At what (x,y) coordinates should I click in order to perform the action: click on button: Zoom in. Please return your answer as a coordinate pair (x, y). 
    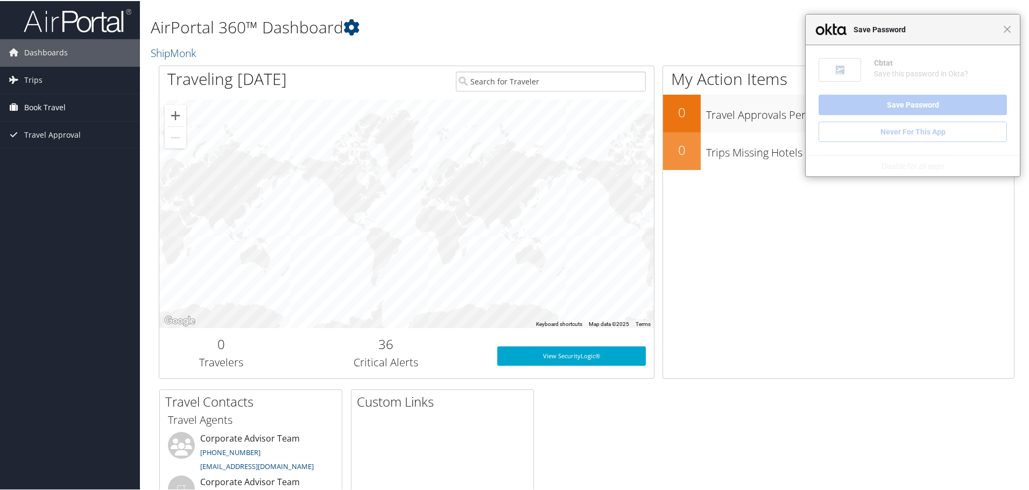
    Looking at the image, I should click on (176, 115).